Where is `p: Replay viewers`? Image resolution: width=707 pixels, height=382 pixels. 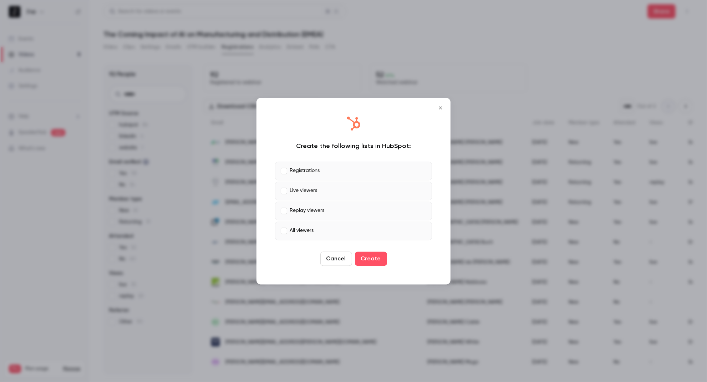 p: Replay viewers is located at coordinates (307, 211).